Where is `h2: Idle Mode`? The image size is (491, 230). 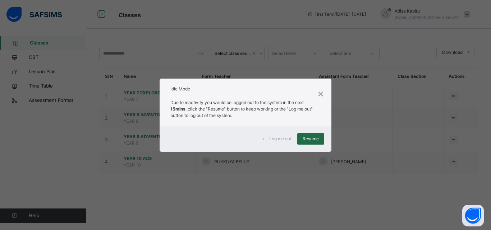 h2: Idle Mode is located at coordinates (246, 89).